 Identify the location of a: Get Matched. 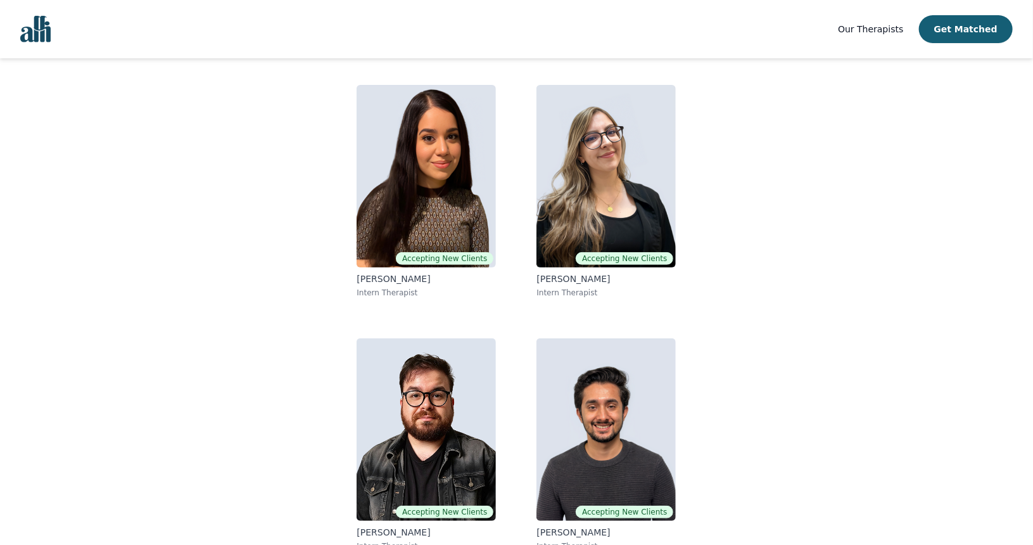
(966, 29).